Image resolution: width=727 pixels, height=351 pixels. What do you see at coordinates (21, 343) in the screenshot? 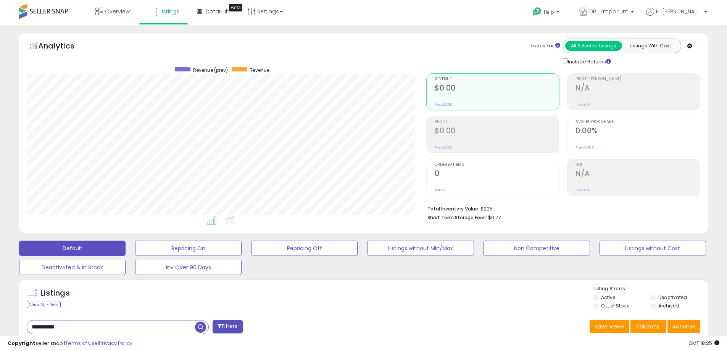
I see `strong: Copyright` at bounding box center [21, 343].